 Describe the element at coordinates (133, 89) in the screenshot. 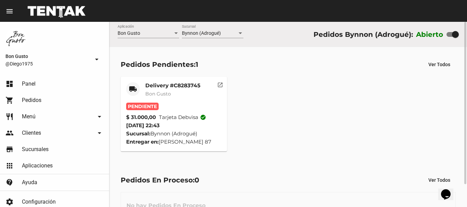

I see `mat-icon: local_shipping` at that location.